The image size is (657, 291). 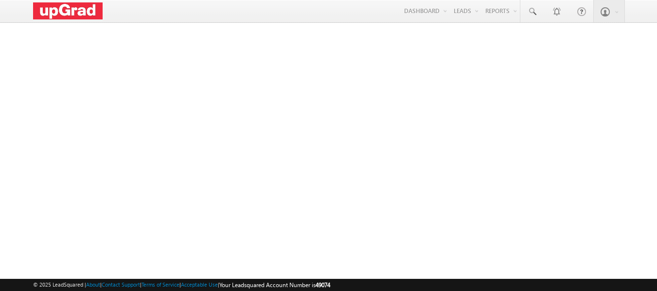 I want to click on a: Contact Support, so click(x=121, y=285).